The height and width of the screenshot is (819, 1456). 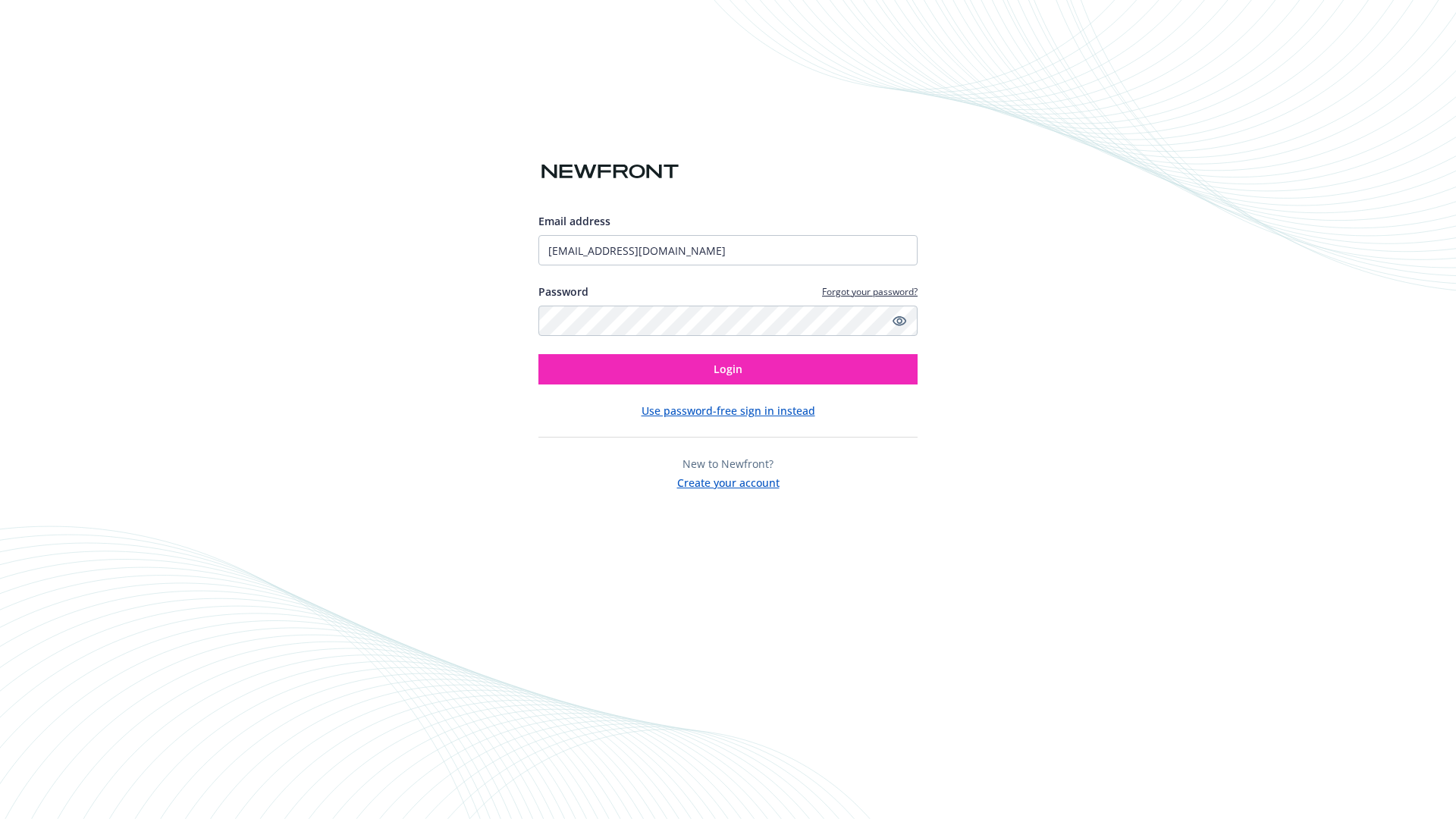 I want to click on span: Email address, so click(x=574, y=221).